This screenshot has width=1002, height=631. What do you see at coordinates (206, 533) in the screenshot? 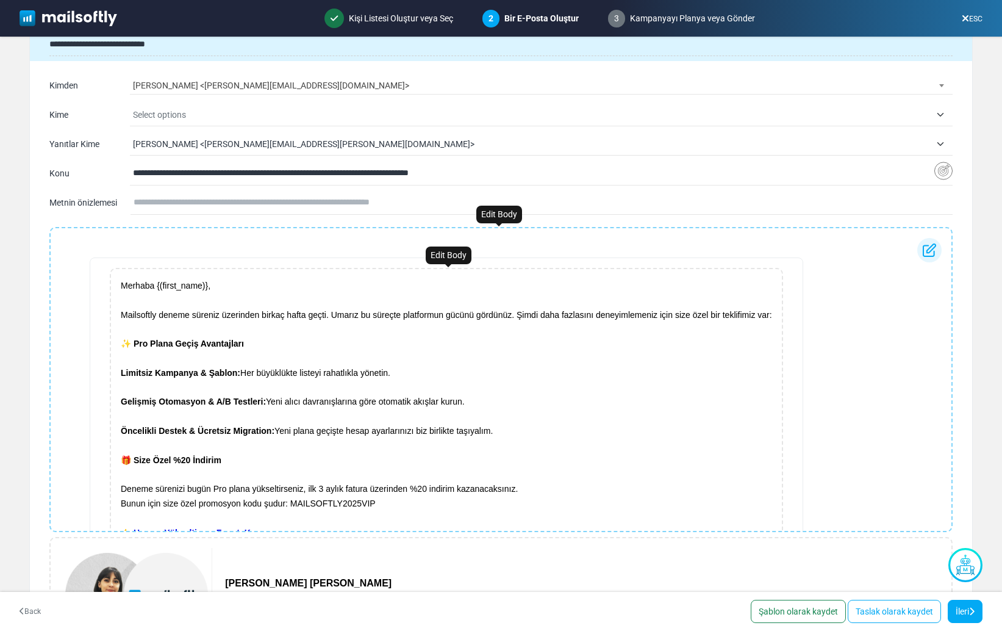
I see `a: 👉 Hemen Yükseltin ve Fırsatı Kaçırmayın` at bounding box center [206, 533].